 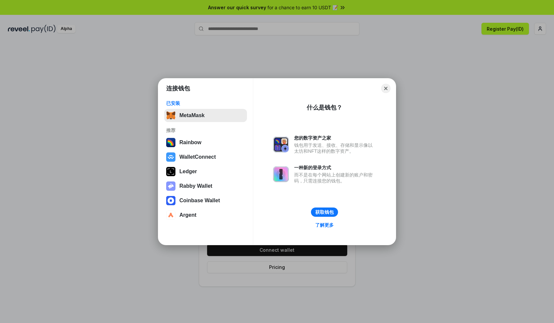 I want to click on div: WalletConnect, so click(x=198, y=157).